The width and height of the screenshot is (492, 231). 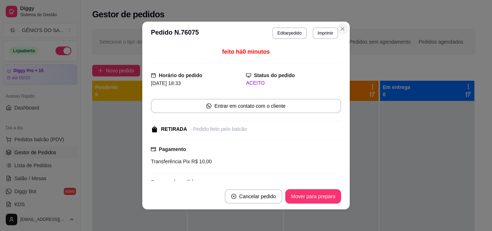 I want to click on span: calendar, so click(x=154, y=75).